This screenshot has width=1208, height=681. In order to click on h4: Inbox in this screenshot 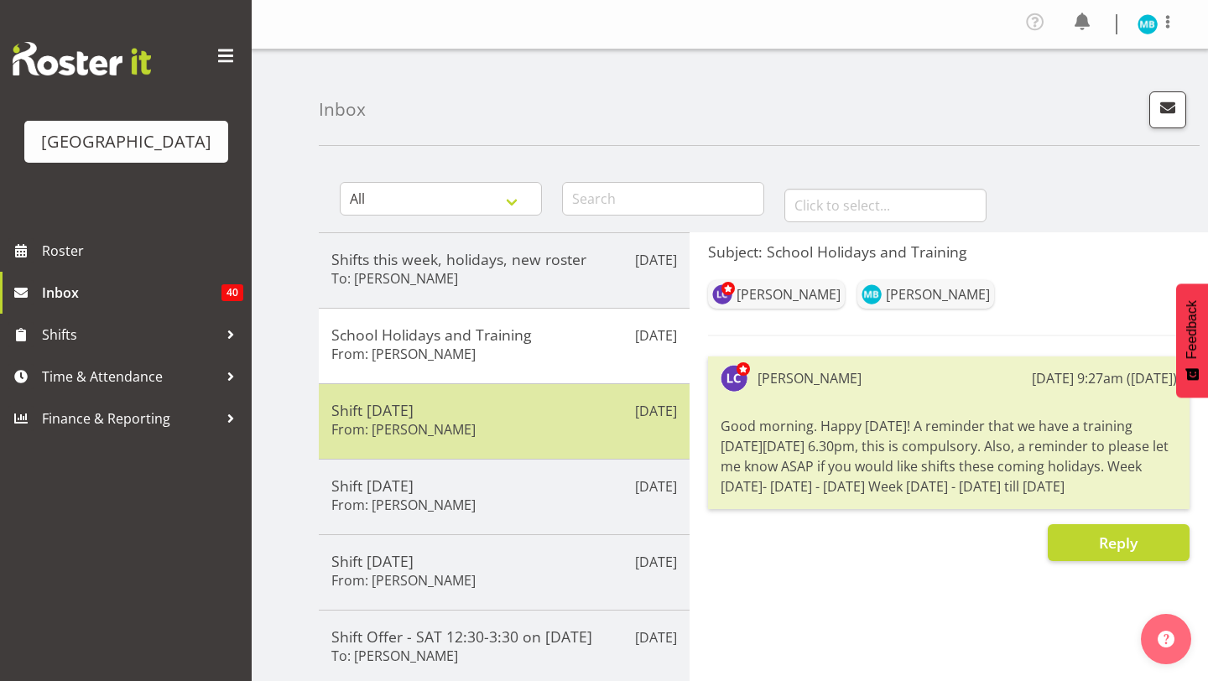, I will do `click(342, 109)`.